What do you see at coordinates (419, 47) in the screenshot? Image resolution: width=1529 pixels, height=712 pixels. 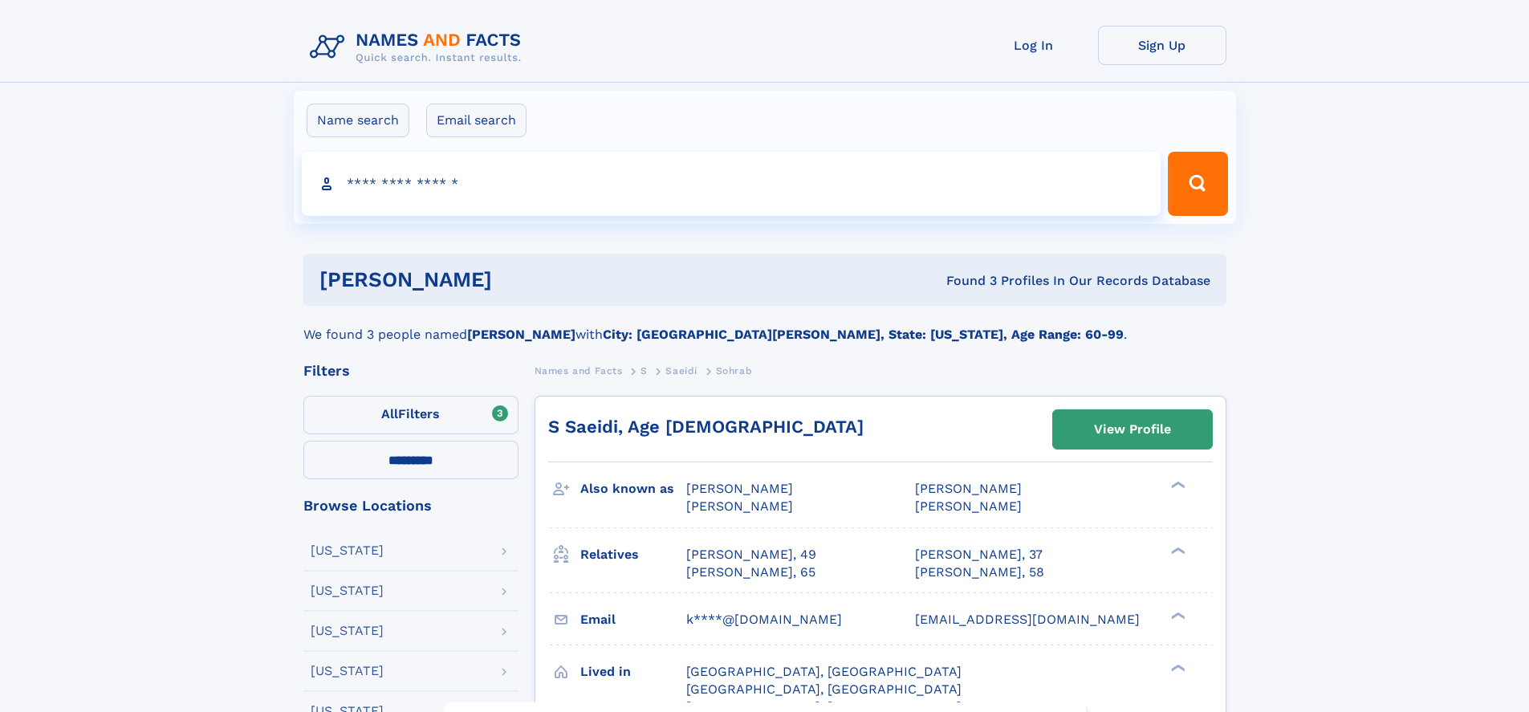 I see `img: Logo Names and Facts` at bounding box center [419, 47].